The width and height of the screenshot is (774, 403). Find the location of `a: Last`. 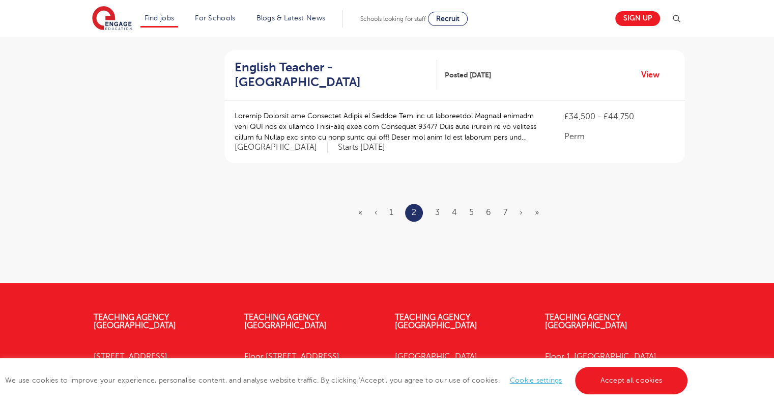

a: Last is located at coordinates (537, 212).